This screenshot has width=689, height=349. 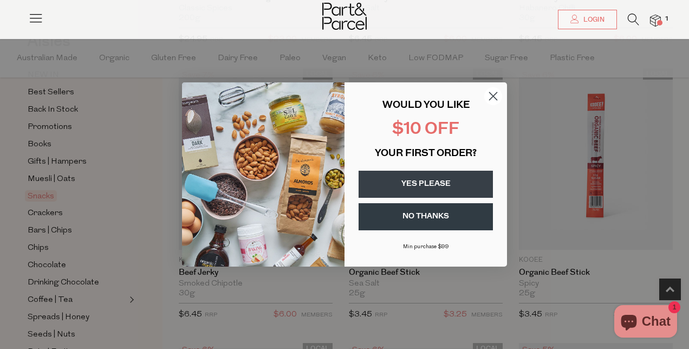 I want to click on button: YES PLEASE, so click(x=425, y=184).